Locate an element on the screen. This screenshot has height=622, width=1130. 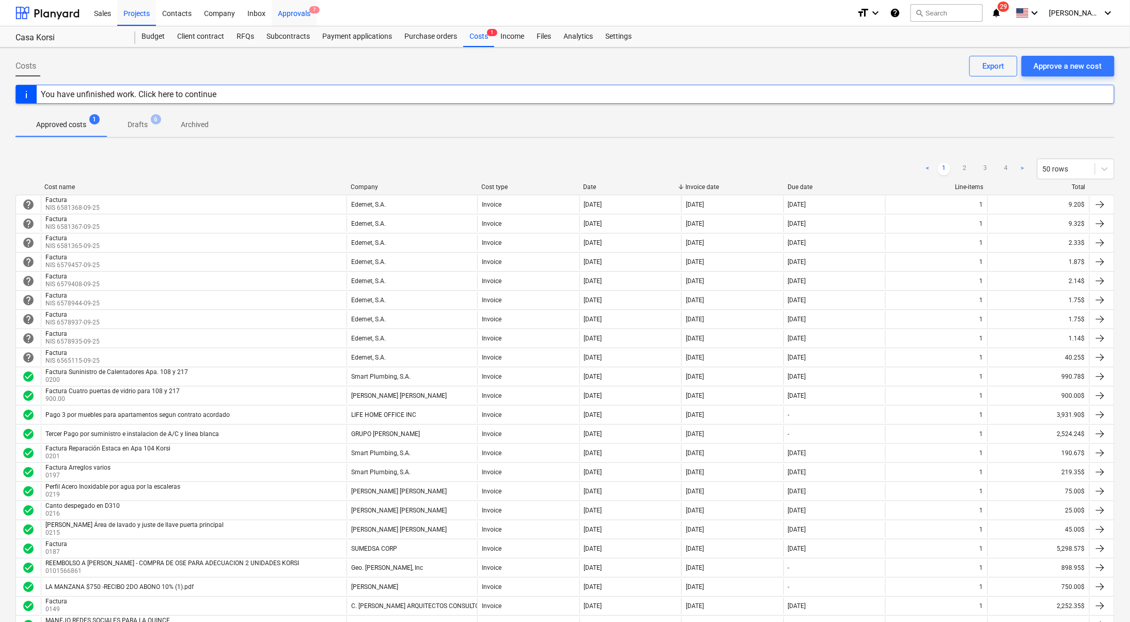
div: 3,931.90$ is located at coordinates (1039, 415).